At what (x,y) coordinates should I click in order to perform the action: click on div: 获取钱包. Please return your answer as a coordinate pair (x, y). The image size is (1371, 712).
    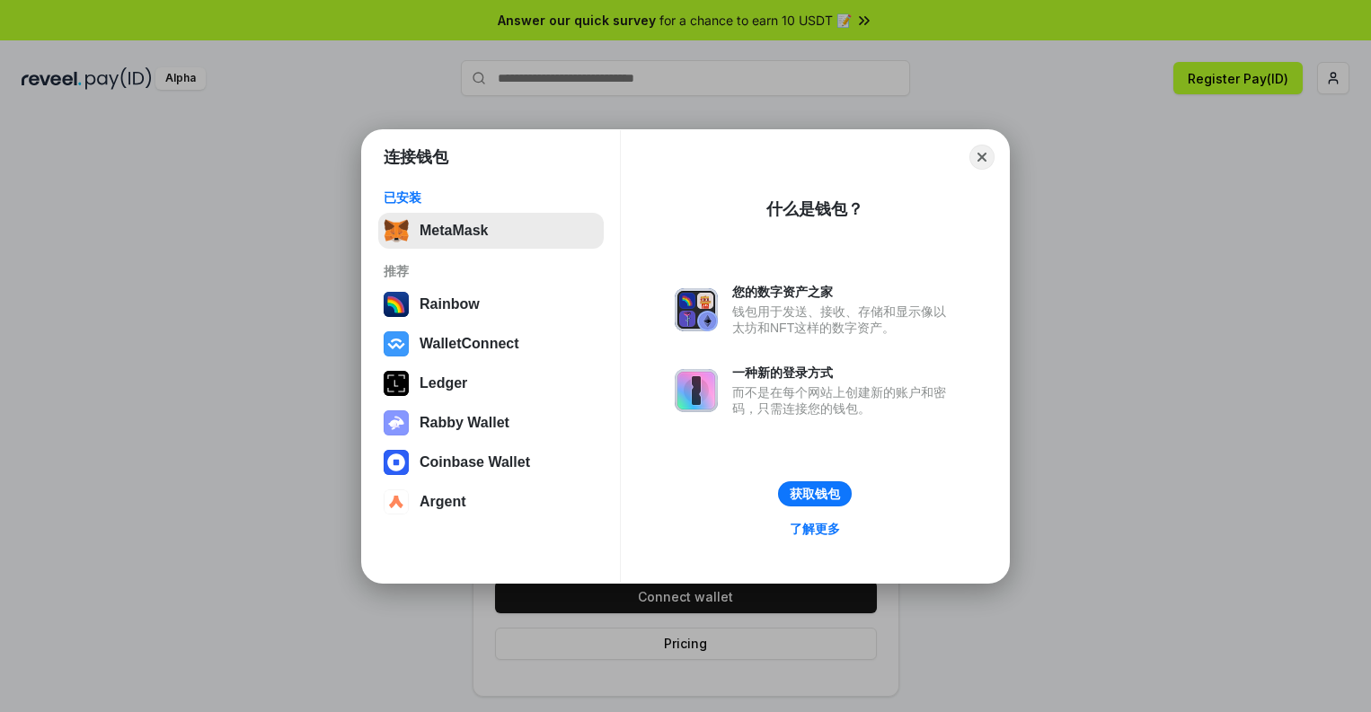
    Looking at the image, I should click on (815, 494).